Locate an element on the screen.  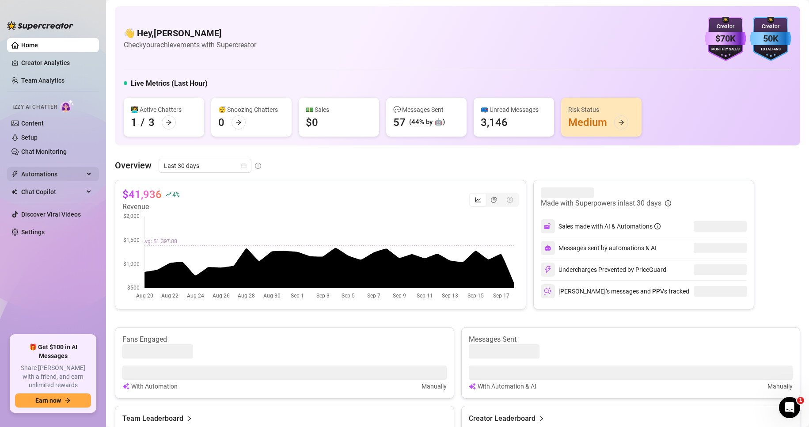
article: With Automation & AI is located at coordinates (506, 386).